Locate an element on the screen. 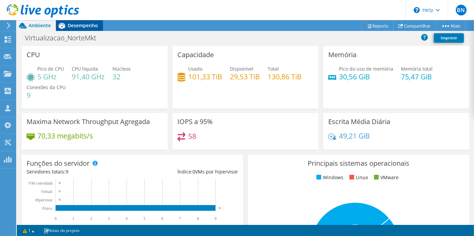 The height and width of the screenshot is (236, 474). h3: CPU is located at coordinates (33, 55).